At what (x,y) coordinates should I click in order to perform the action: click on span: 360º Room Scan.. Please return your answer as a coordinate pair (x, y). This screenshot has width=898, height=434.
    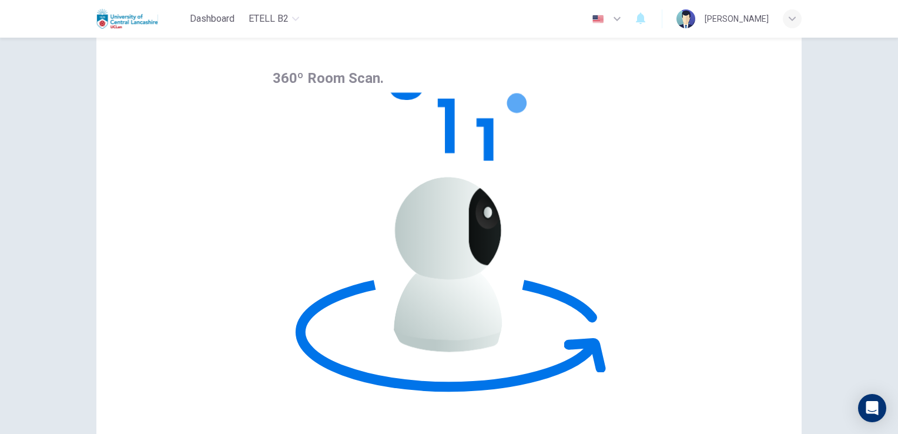
    Looking at the image, I should click on (328, 78).